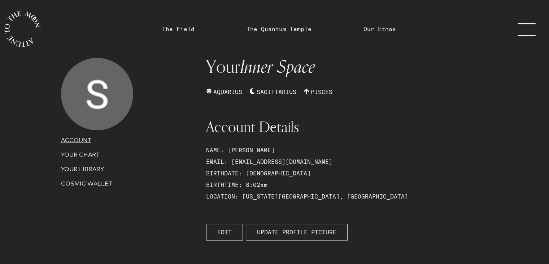 The height and width of the screenshot is (264, 549). I want to click on span: EDIT, so click(225, 232).